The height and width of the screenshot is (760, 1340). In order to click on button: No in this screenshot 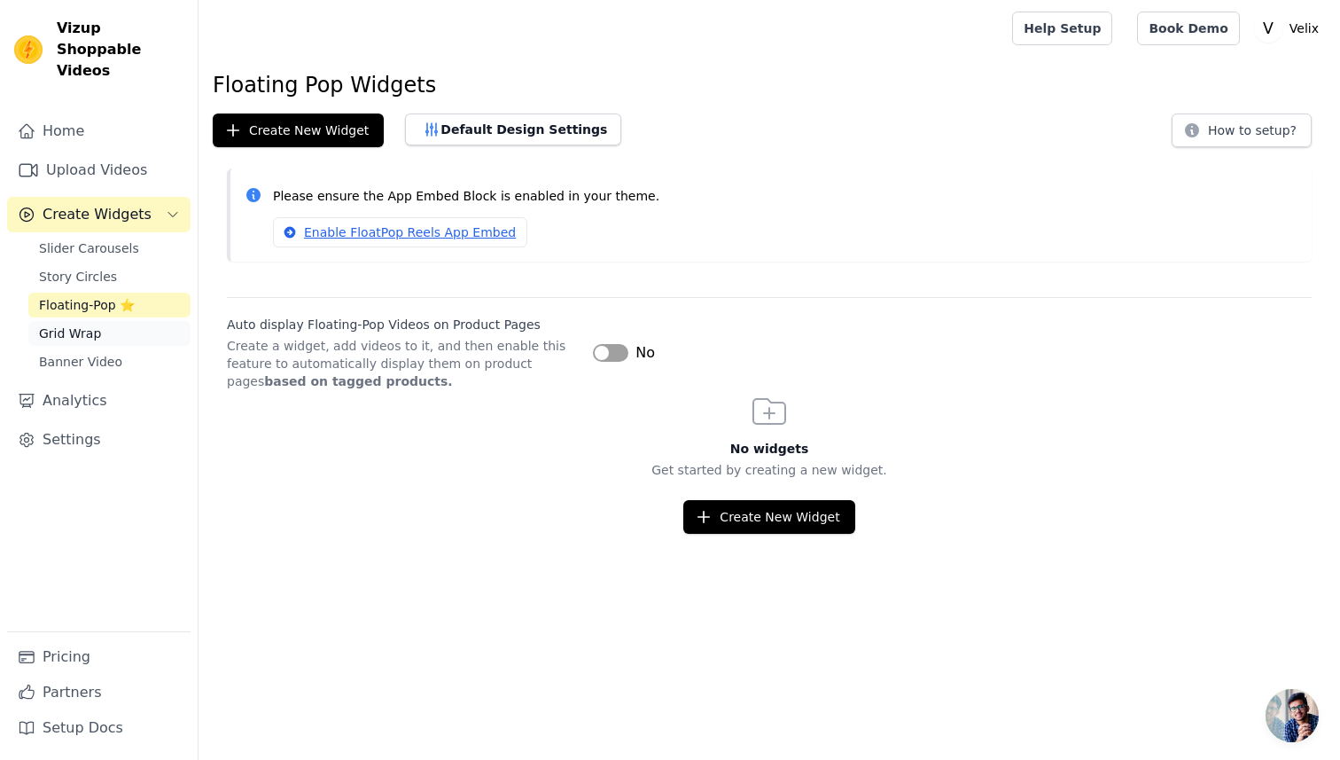, I will do `click(624, 353)`.